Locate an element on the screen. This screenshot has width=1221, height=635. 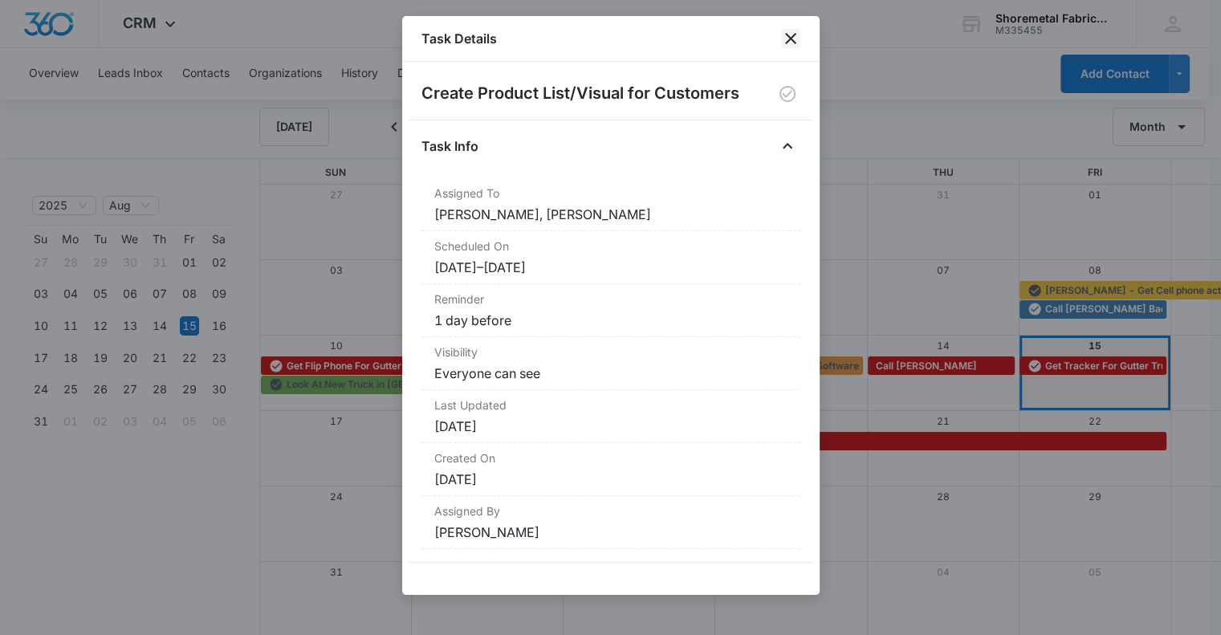
dt: Scheduled On is located at coordinates (611, 246).